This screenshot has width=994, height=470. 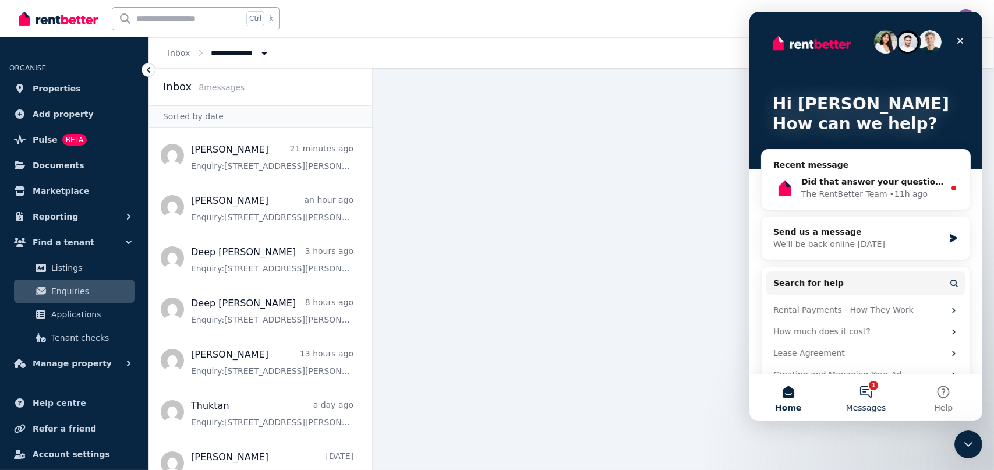 I want to click on span: Properties, so click(x=56, y=89).